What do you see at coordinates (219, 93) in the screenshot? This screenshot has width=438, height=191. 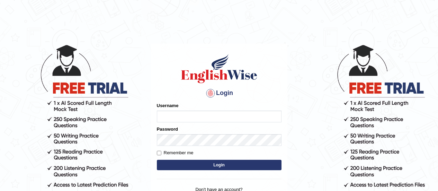 I see `h4: Login` at bounding box center [219, 93].